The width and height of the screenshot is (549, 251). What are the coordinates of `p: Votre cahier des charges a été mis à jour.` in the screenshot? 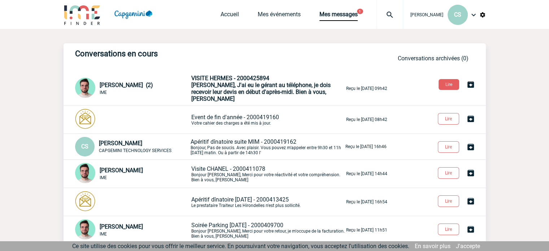 It's located at (268, 119).